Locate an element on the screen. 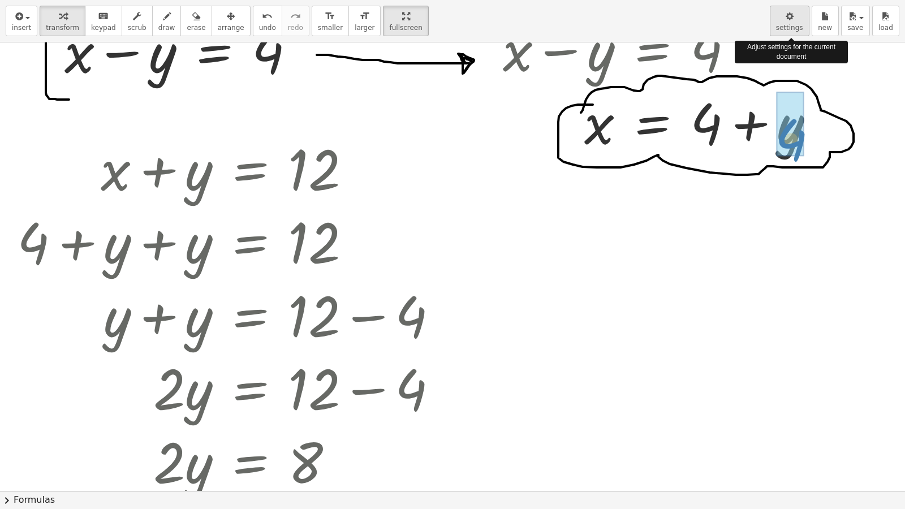 The image size is (905, 509). span: save is located at coordinates (855, 28).